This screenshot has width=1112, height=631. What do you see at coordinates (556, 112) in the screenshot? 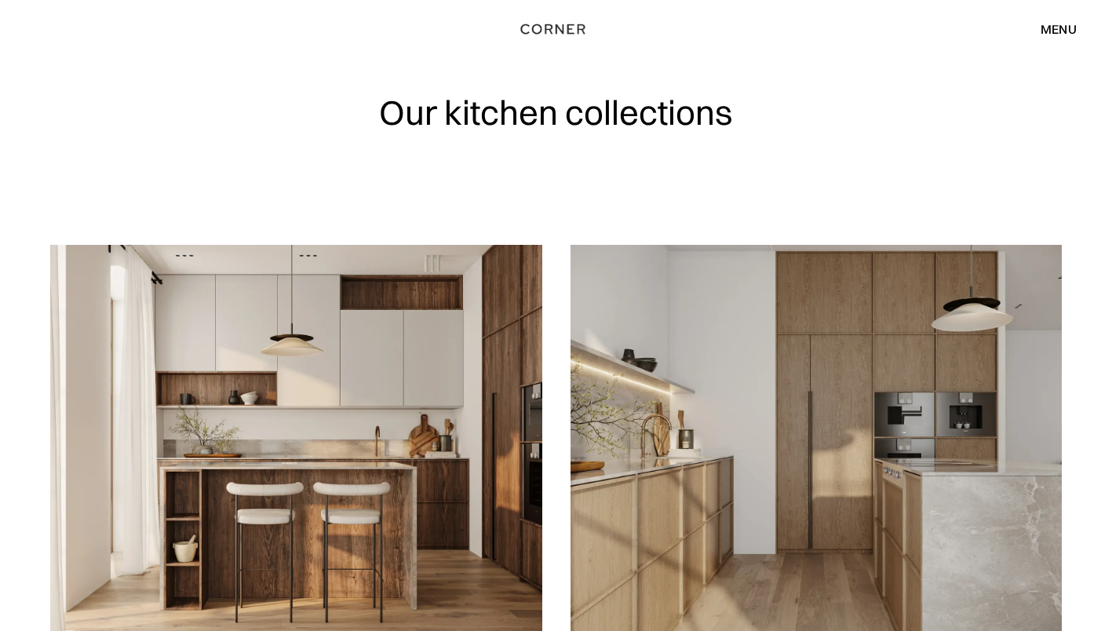
I see `h1: Our kitchen collections` at bounding box center [556, 112].